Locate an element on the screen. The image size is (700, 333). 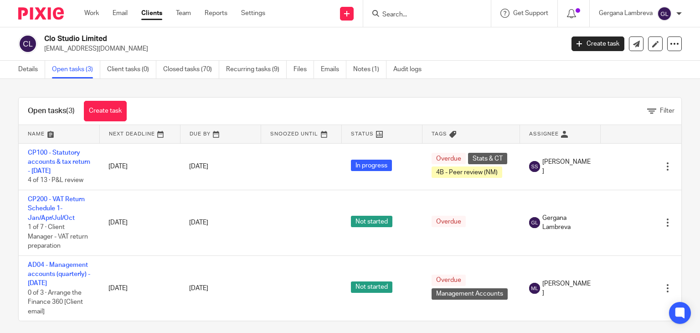
span: Gergana Lambreva is located at coordinates (567, 222).